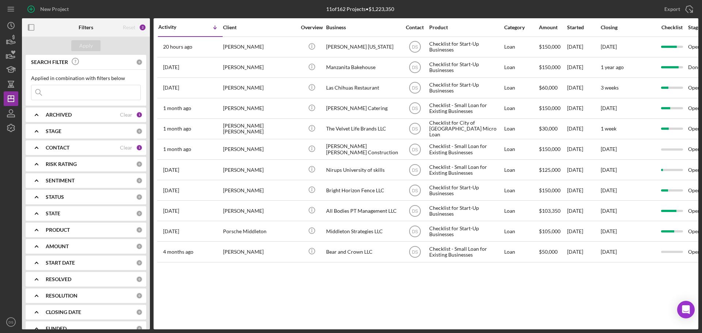 This screenshot has height=333, width=702. I want to click on div: $125,000, so click(553, 170).